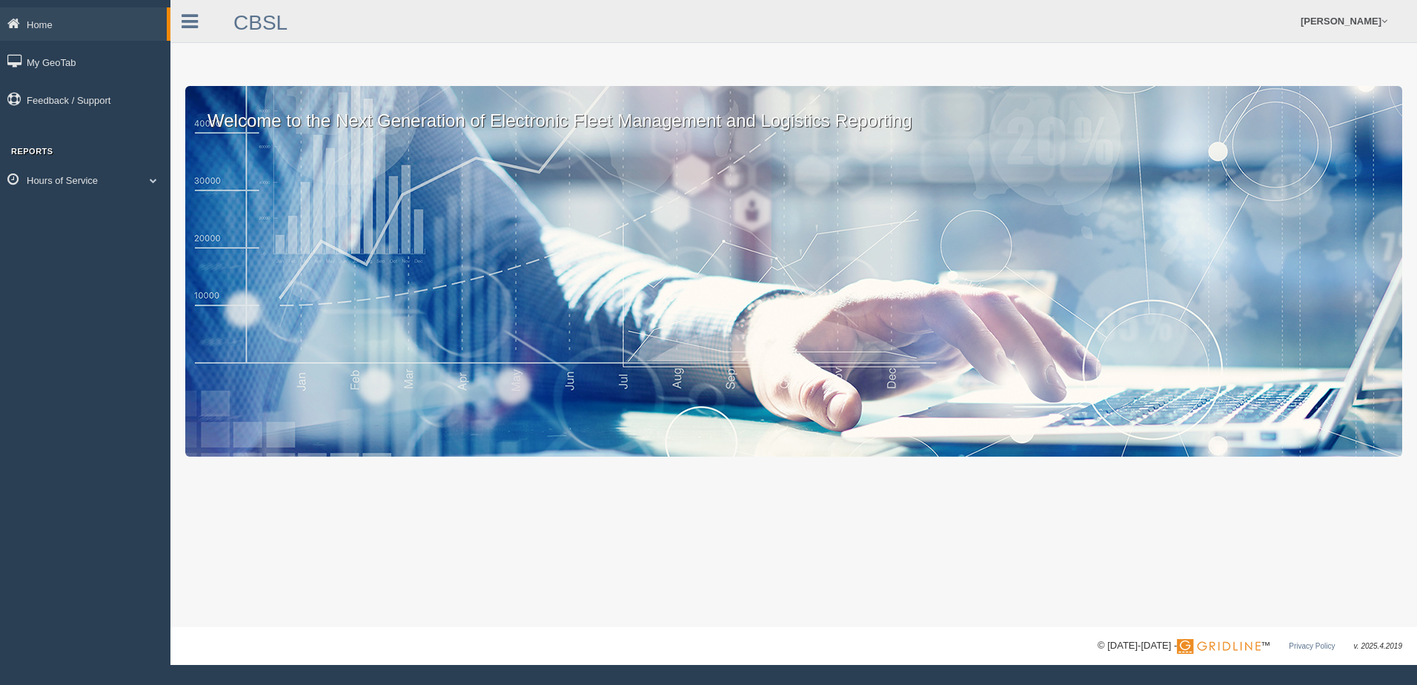 The height and width of the screenshot is (685, 1417). Describe the element at coordinates (1378, 646) in the screenshot. I see `span: v. 2025.4.2019` at that location.